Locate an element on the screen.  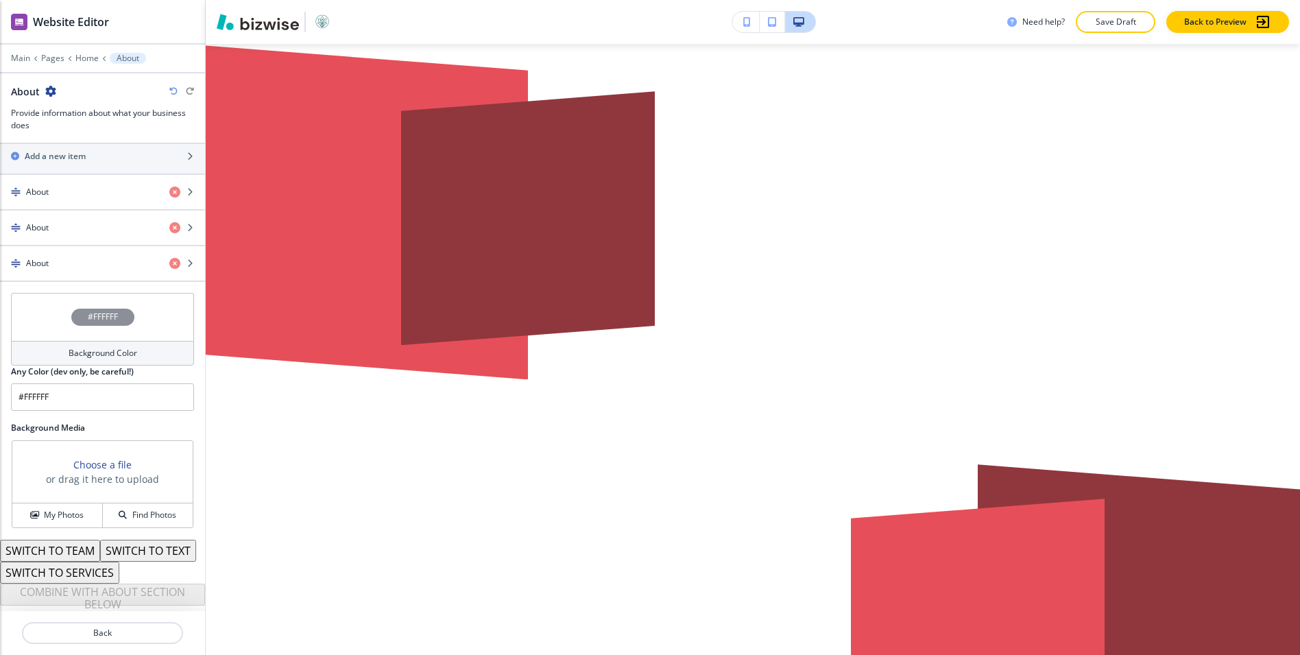
h4: #FFFFFF is located at coordinates (103, 317).